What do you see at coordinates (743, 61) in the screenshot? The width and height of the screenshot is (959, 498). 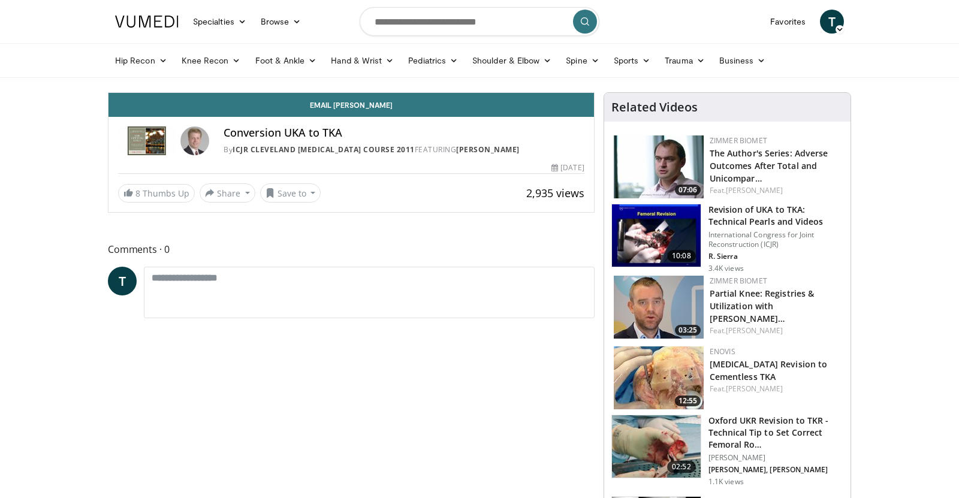 I see `a: Business` at bounding box center [743, 61].